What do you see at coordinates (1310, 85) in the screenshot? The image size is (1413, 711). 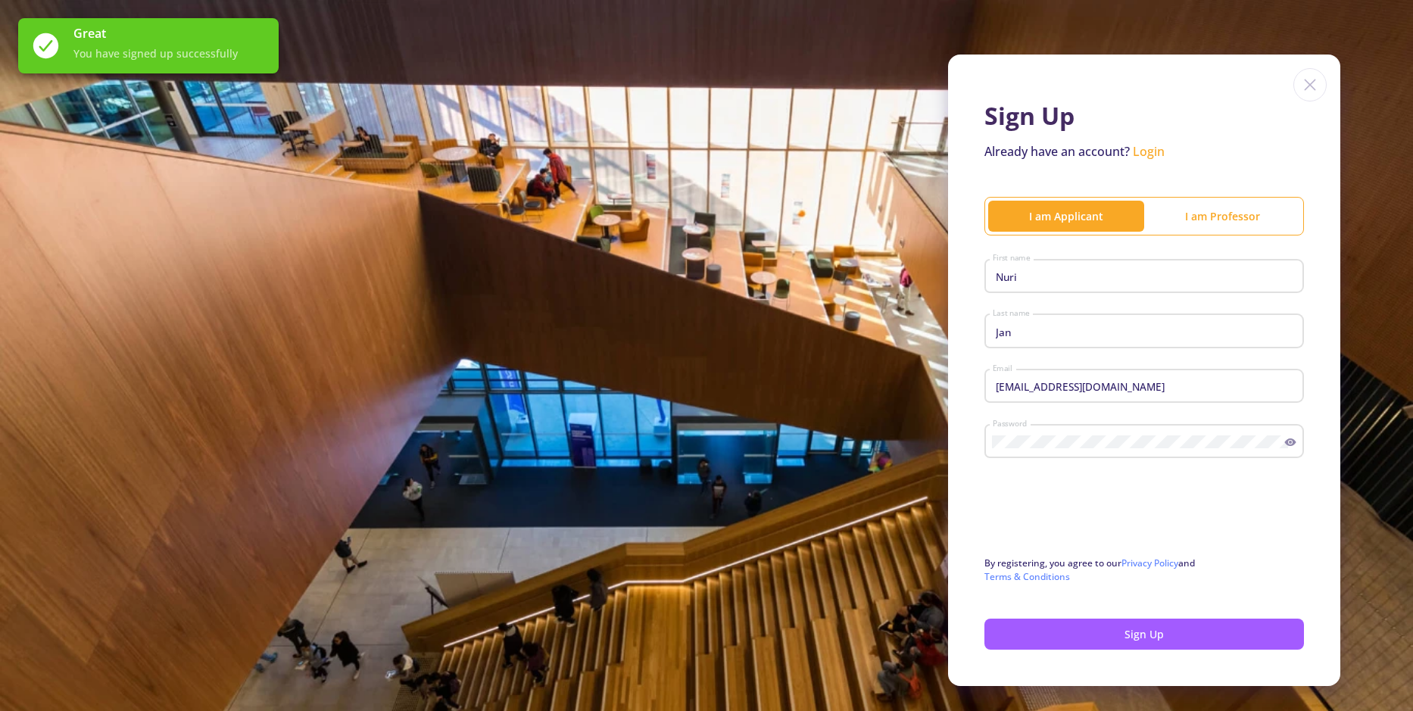 I see `img: close icon` at bounding box center [1310, 85].